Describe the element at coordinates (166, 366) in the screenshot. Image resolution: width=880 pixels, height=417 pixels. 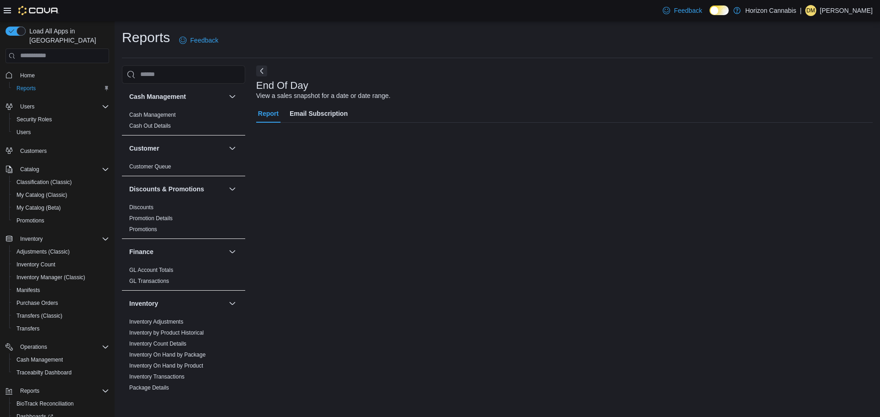
I see `a: Inventory On Hand by Product` at that location.